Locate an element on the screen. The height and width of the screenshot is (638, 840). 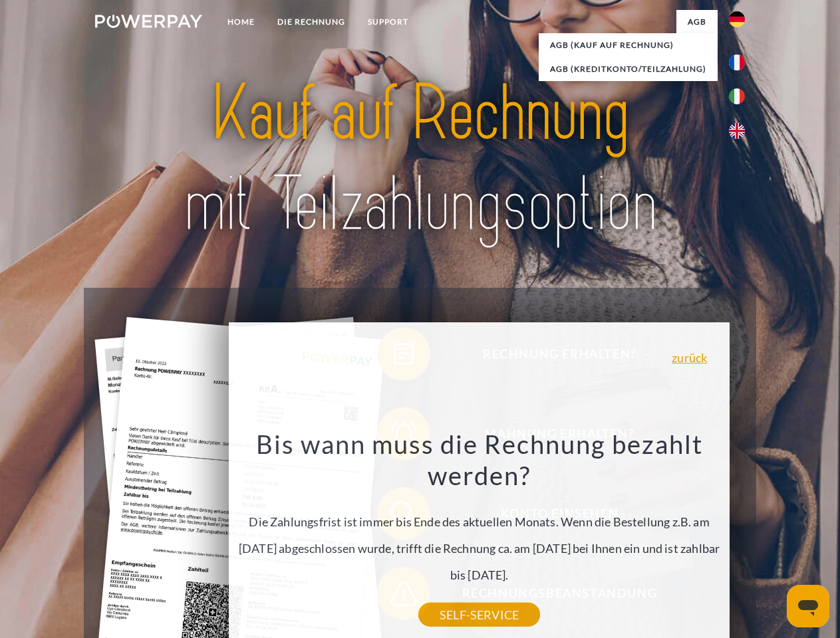
h3: Bis wann muss die Rechnung bezahlt werden? is located at coordinates (479, 460).